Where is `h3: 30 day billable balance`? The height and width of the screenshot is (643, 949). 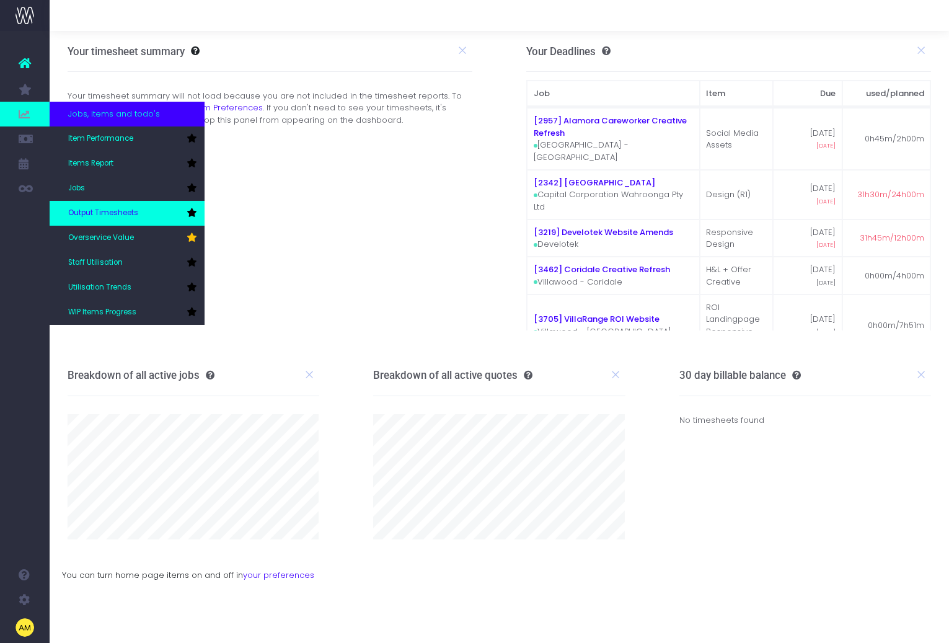
h3: 30 day billable balance is located at coordinates (740, 375).